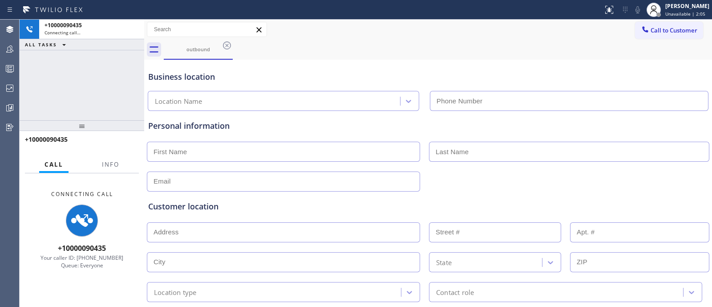  I want to click on span: ALL TASKS, so click(41, 44).